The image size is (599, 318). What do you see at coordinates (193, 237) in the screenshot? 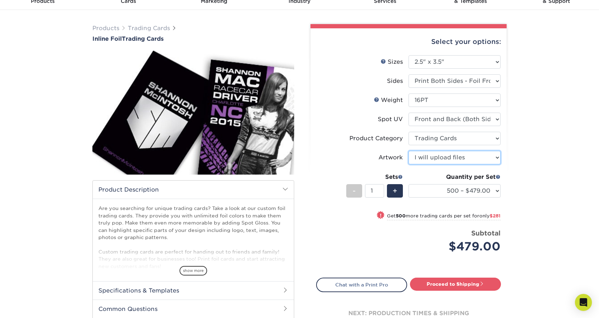
I see `p: Are you searching for unique trading cards? Take a look at our custom foil trading cards. They pr...` at bounding box center [193, 237].